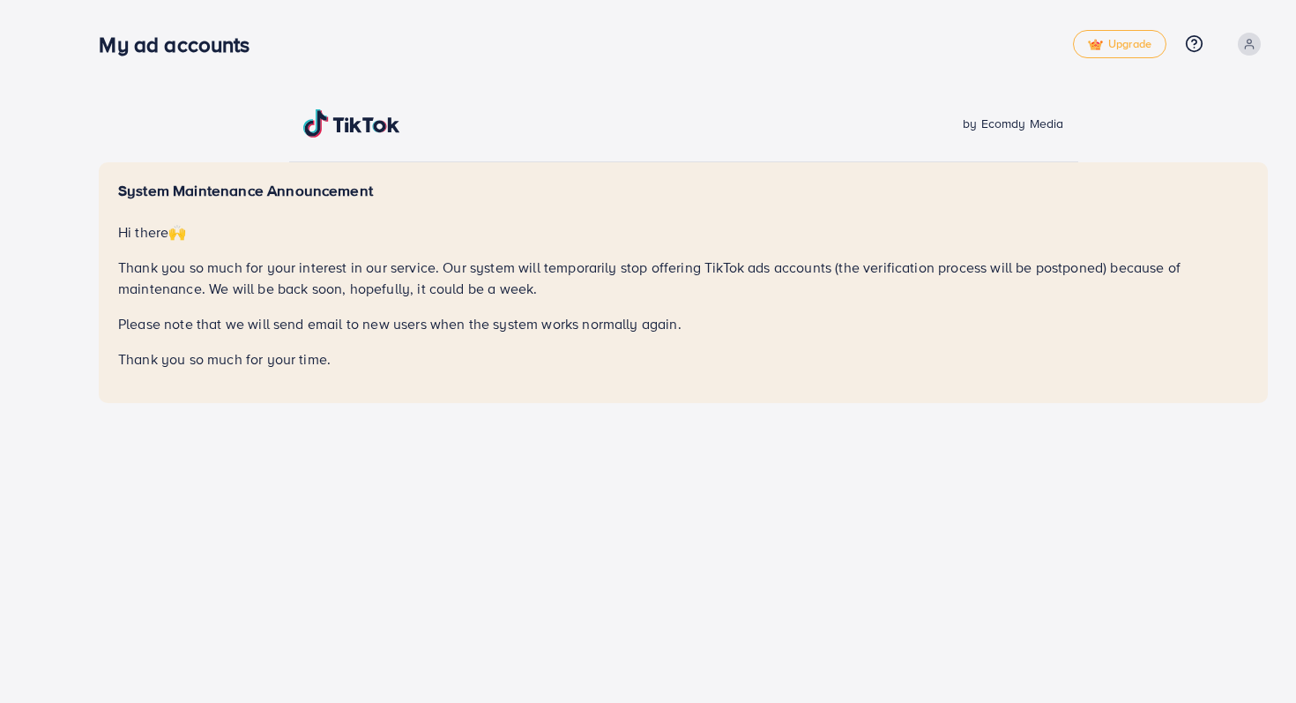  Describe the element at coordinates (683, 232) in the screenshot. I see `p: Hi there` at that location.